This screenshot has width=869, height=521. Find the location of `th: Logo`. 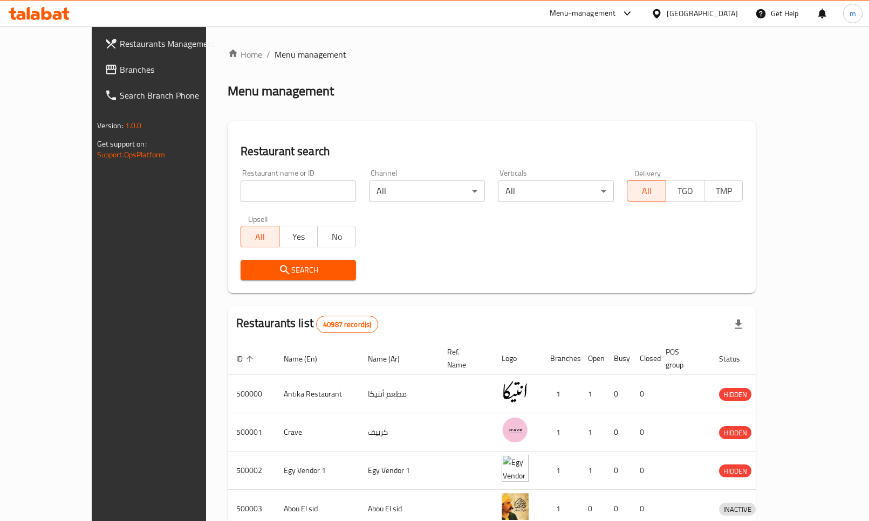

th: Logo is located at coordinates (517, 359).